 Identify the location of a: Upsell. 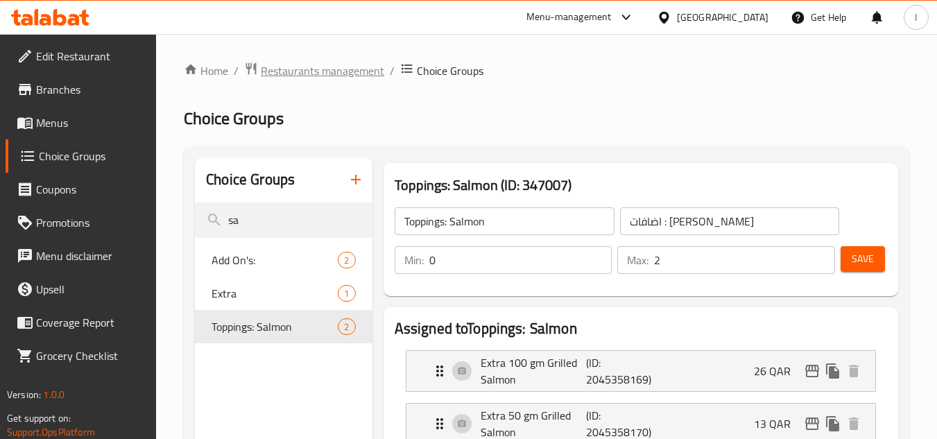
(81, 289).